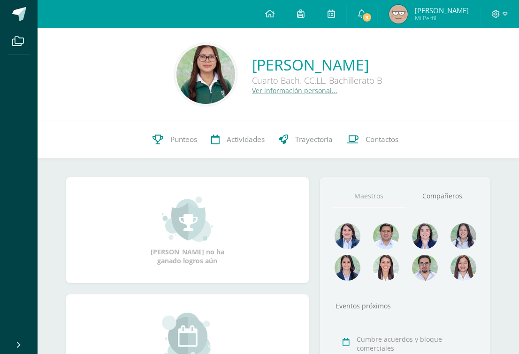  I want to click on a: Ver información personal..., so click(295, 90).